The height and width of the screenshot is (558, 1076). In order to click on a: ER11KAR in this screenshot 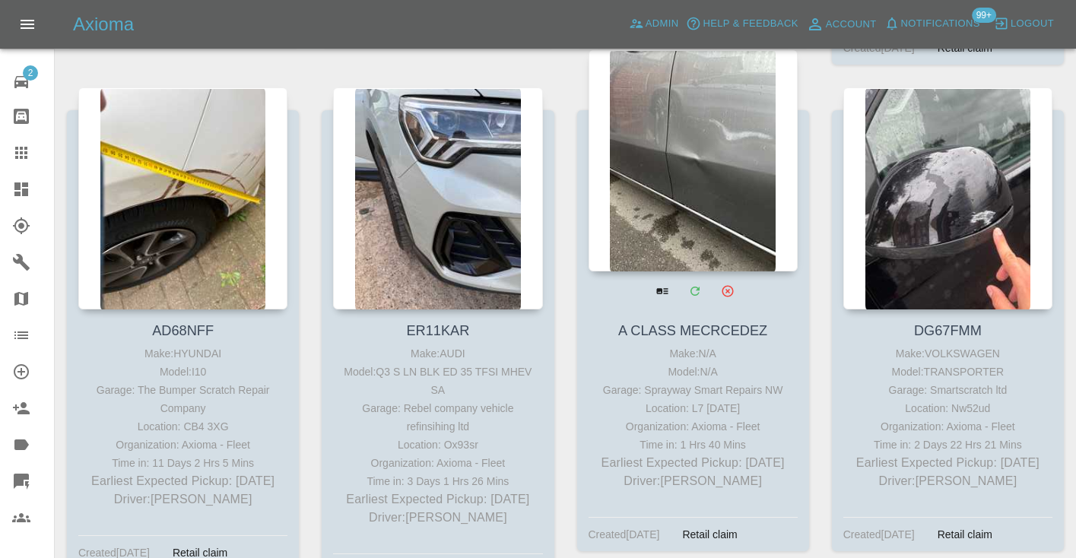, I will do `click(437, 331)`.